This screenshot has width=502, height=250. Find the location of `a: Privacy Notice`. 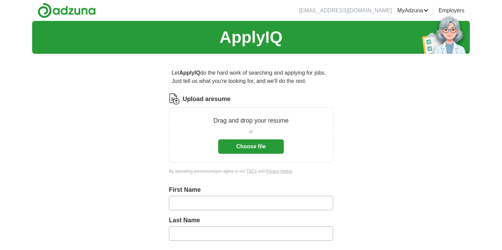

a: Privacy Notice is located at coordinates (279, 171).